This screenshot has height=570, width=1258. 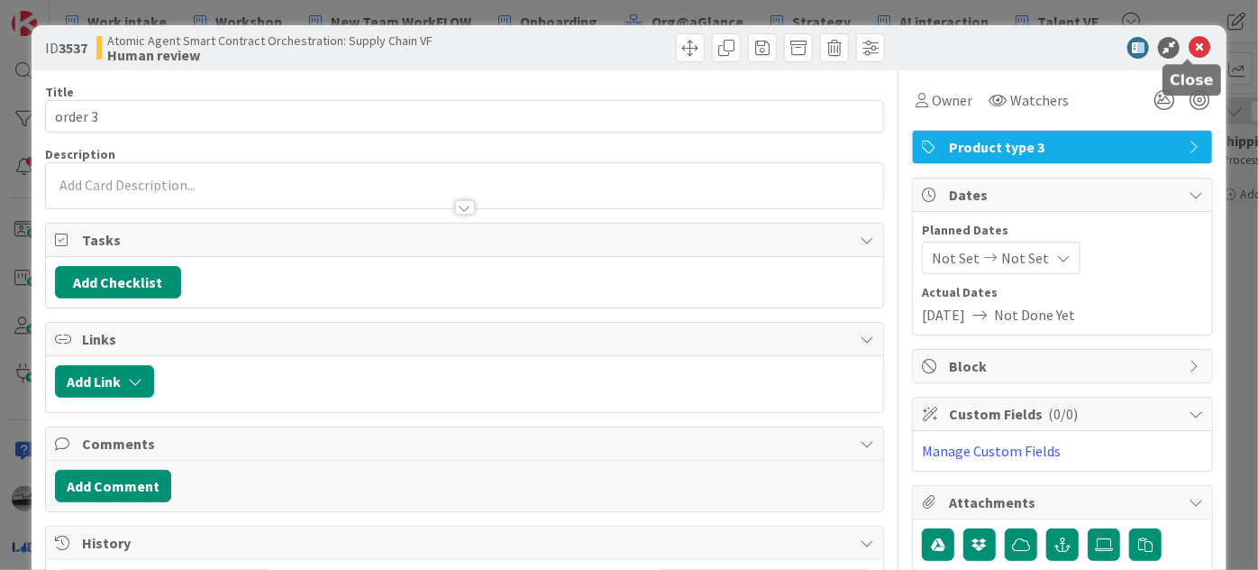 What do you see at coordinates (1039, 100) in the screenshot?
I see `span: Watchers` at bounding box center [1039, 100].